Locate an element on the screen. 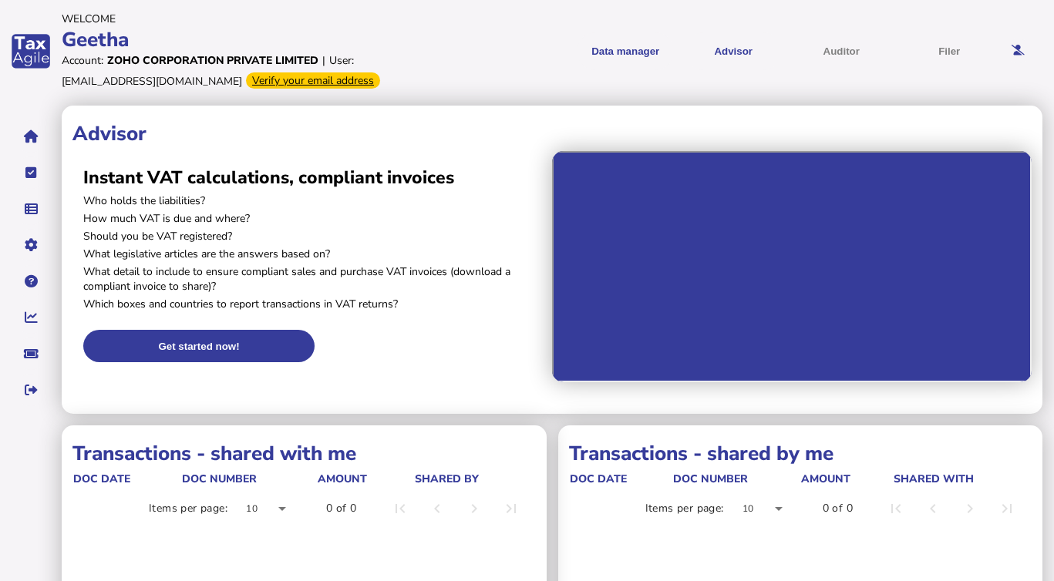 This screenshot has height=581, width=1054. button: Manage settings is located at coordinates (31, 245).